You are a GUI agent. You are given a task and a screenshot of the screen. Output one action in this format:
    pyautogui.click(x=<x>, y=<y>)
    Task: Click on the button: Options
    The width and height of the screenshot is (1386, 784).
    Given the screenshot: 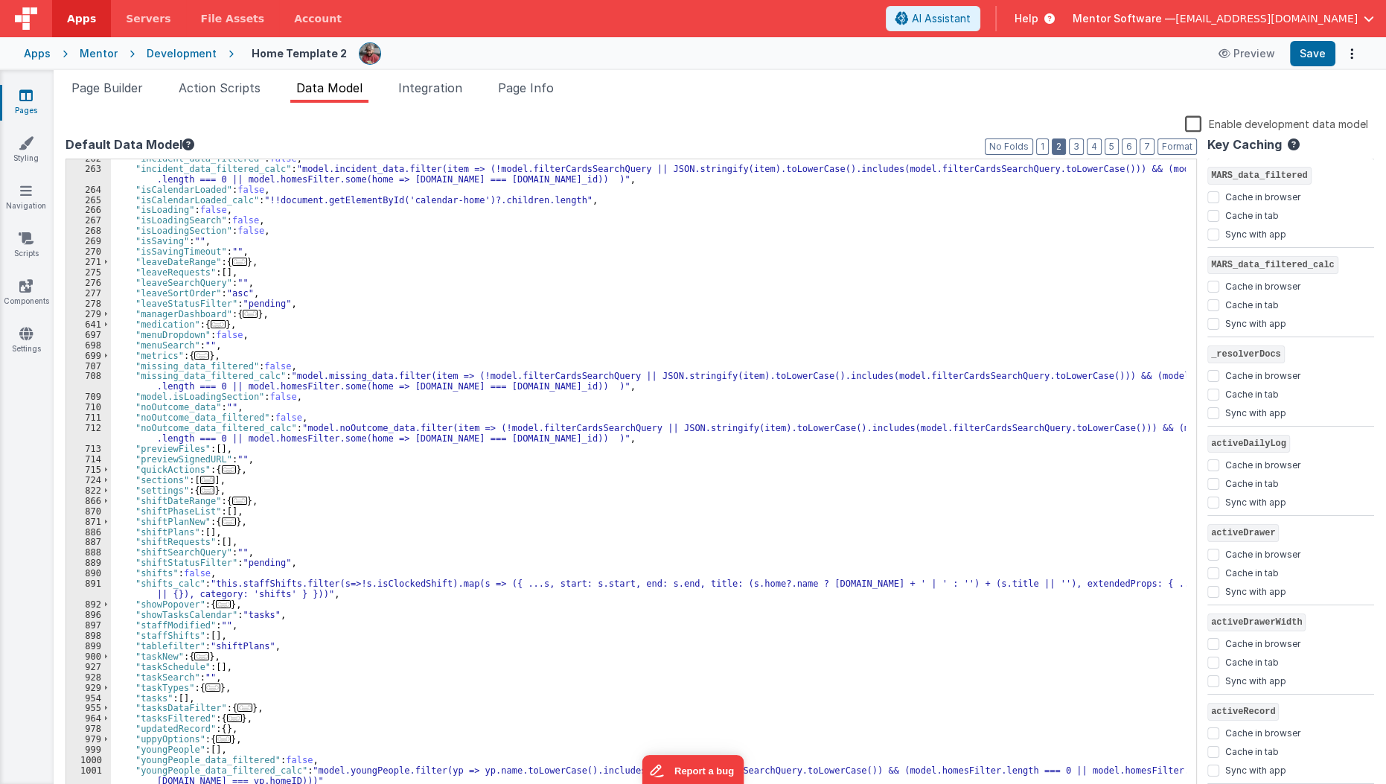 What is the action you would take?
    pyautogui.click(x=1352, y=54)
    